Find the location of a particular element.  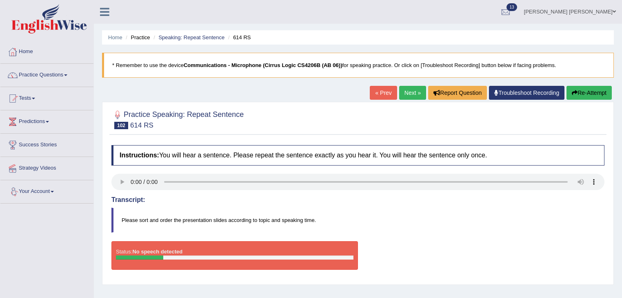

a: Predictions is located at coordinates (47, 120).